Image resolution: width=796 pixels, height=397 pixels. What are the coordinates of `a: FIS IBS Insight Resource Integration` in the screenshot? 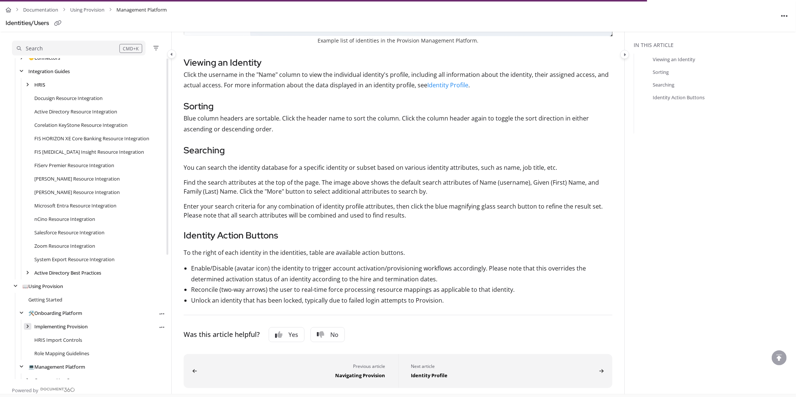 It's located at (89, 152).